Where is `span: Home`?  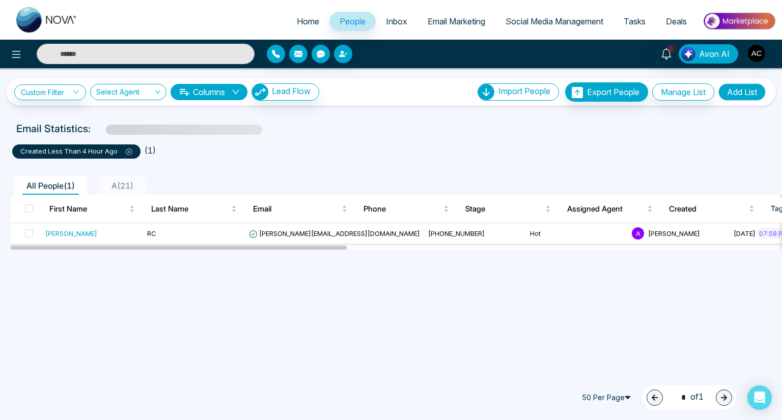
span: Home is located at coordinates (308, 21).